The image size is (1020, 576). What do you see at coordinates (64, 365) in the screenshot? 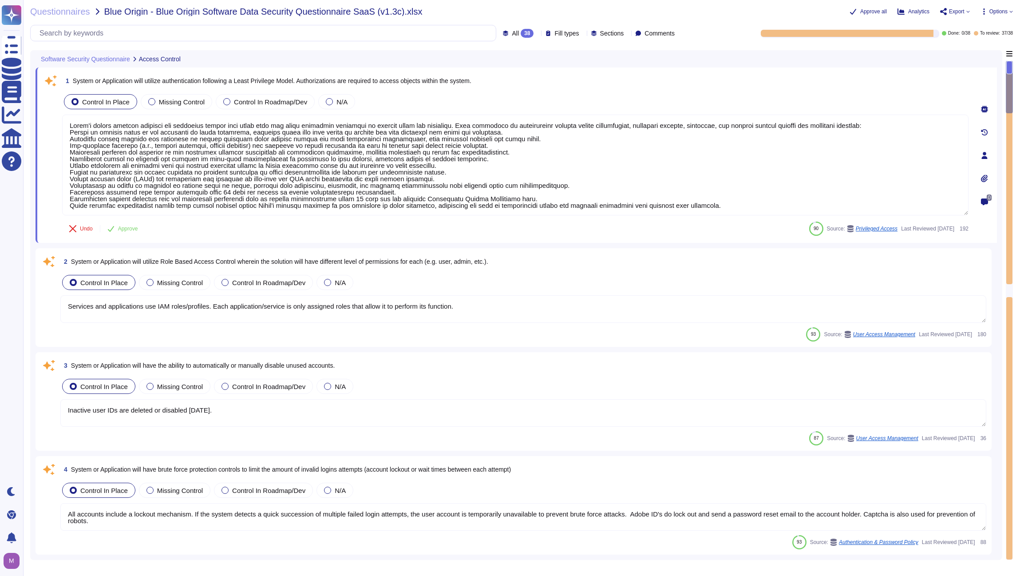
I see `span: 3` at bounding box center [64, 365].